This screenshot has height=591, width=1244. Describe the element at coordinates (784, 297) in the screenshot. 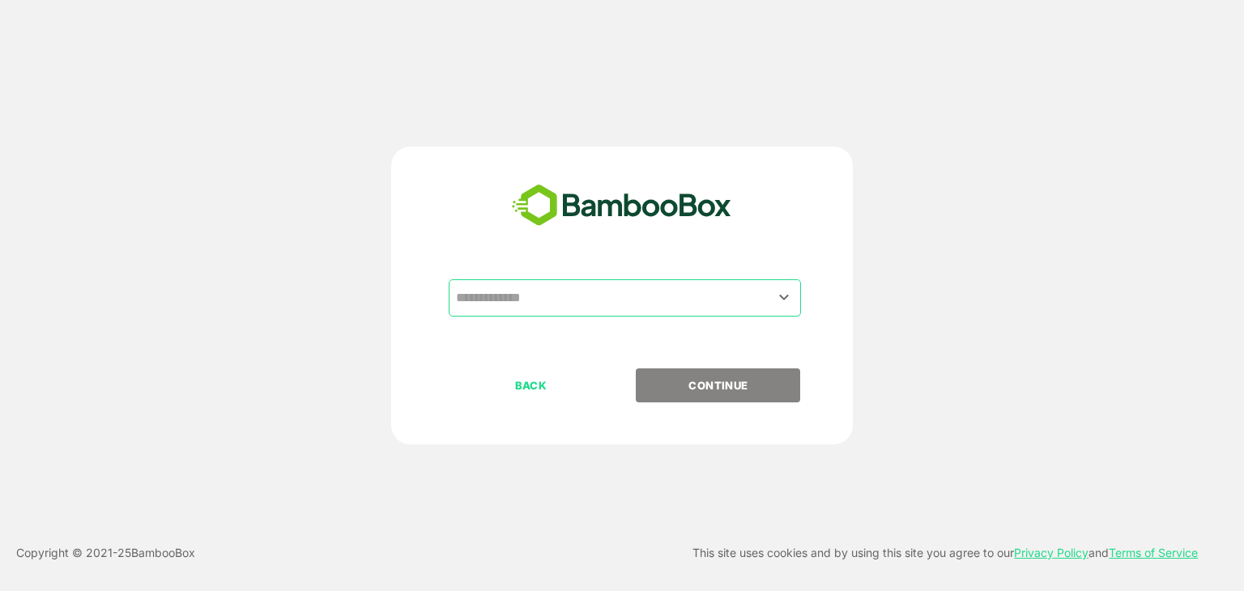

I see `button: Open` at that location.